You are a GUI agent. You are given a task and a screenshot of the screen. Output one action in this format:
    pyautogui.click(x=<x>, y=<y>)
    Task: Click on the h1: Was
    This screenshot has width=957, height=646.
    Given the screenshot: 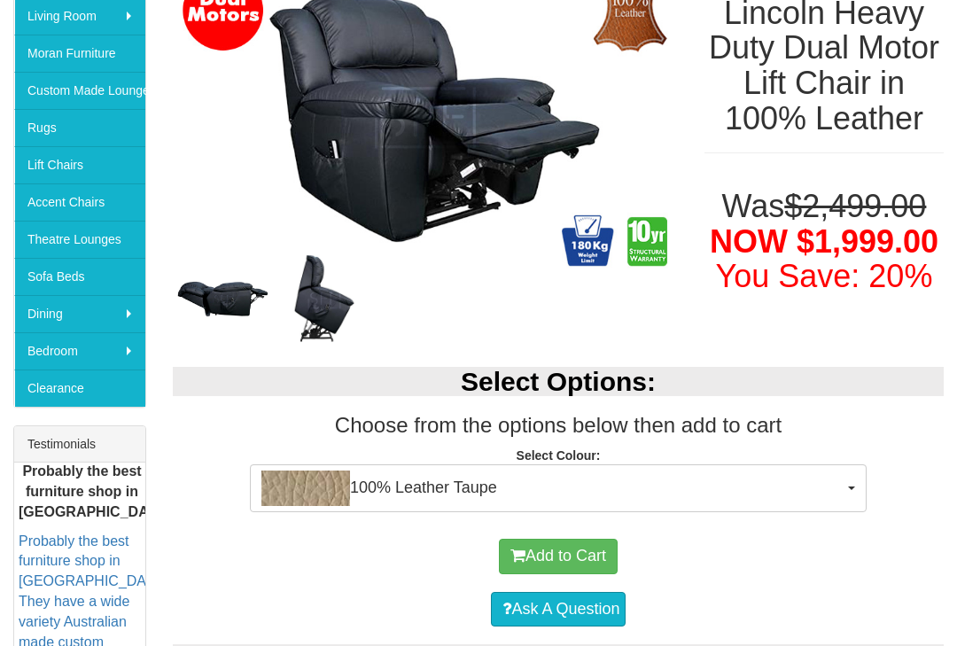 What is the action you would take?
    pyautogui.click(x=824, y=241)
    